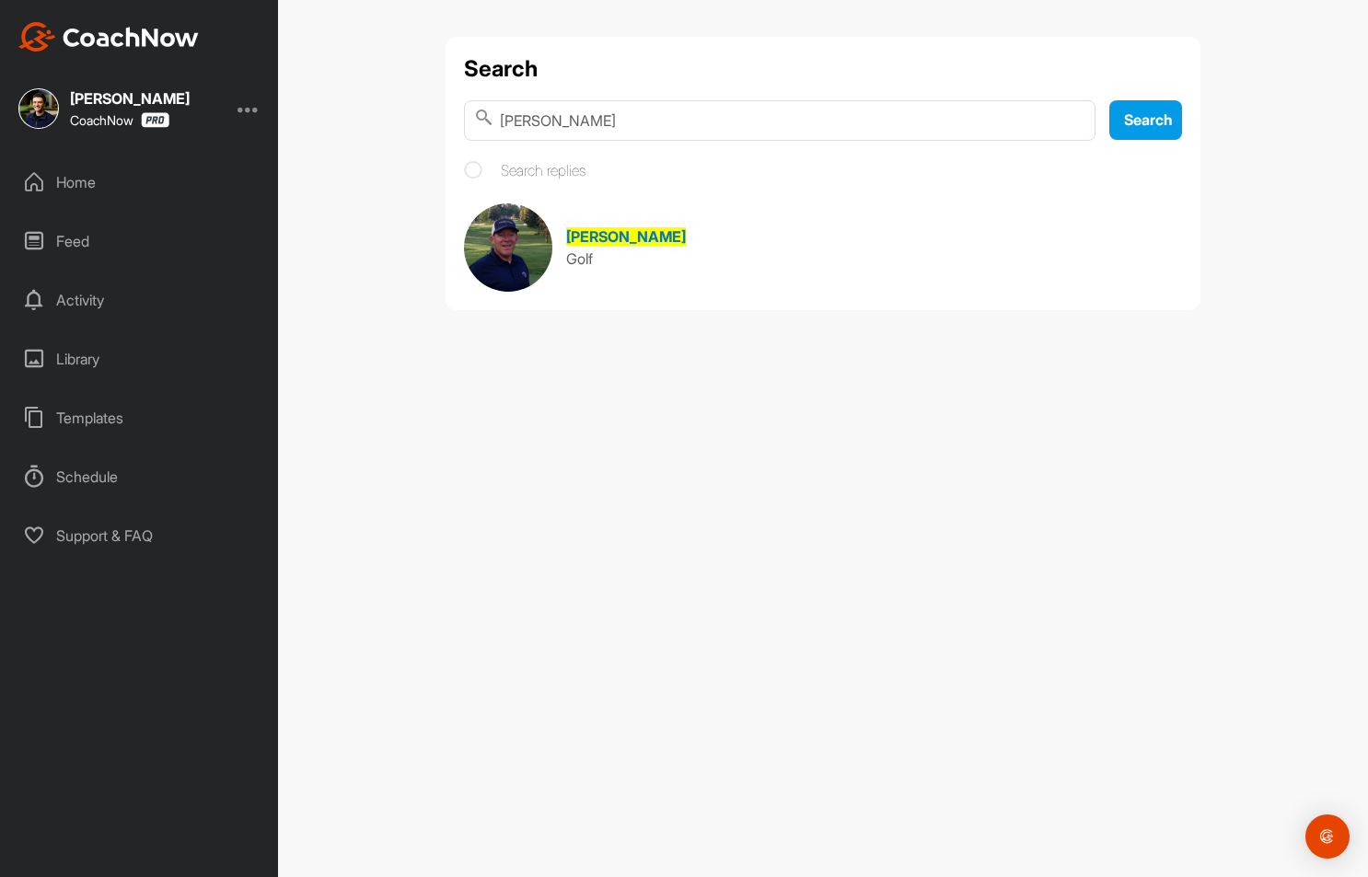 The height and width of the screenshot is (877, 1368). I want to click on div: Schedule, so click(140, 477).